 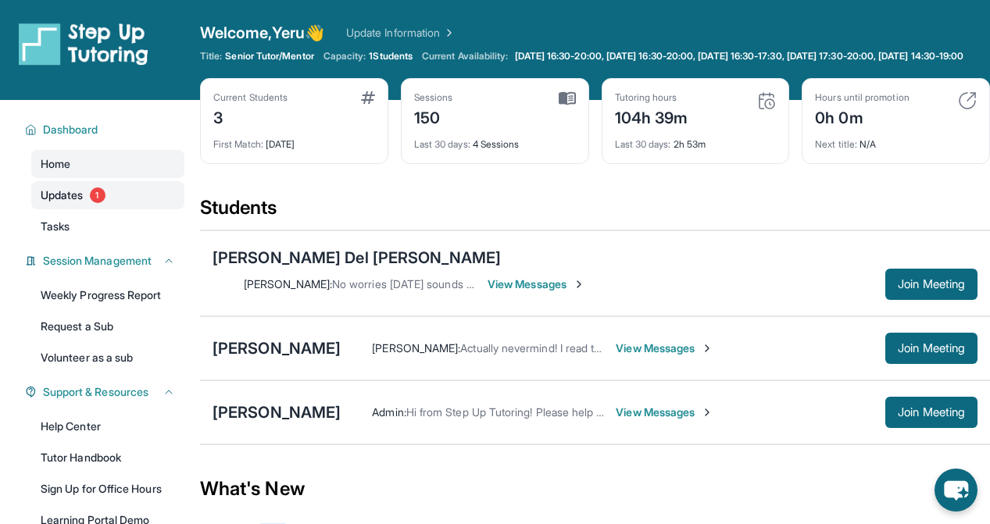 I want to click on a: Home, so click(x=108, y=164).